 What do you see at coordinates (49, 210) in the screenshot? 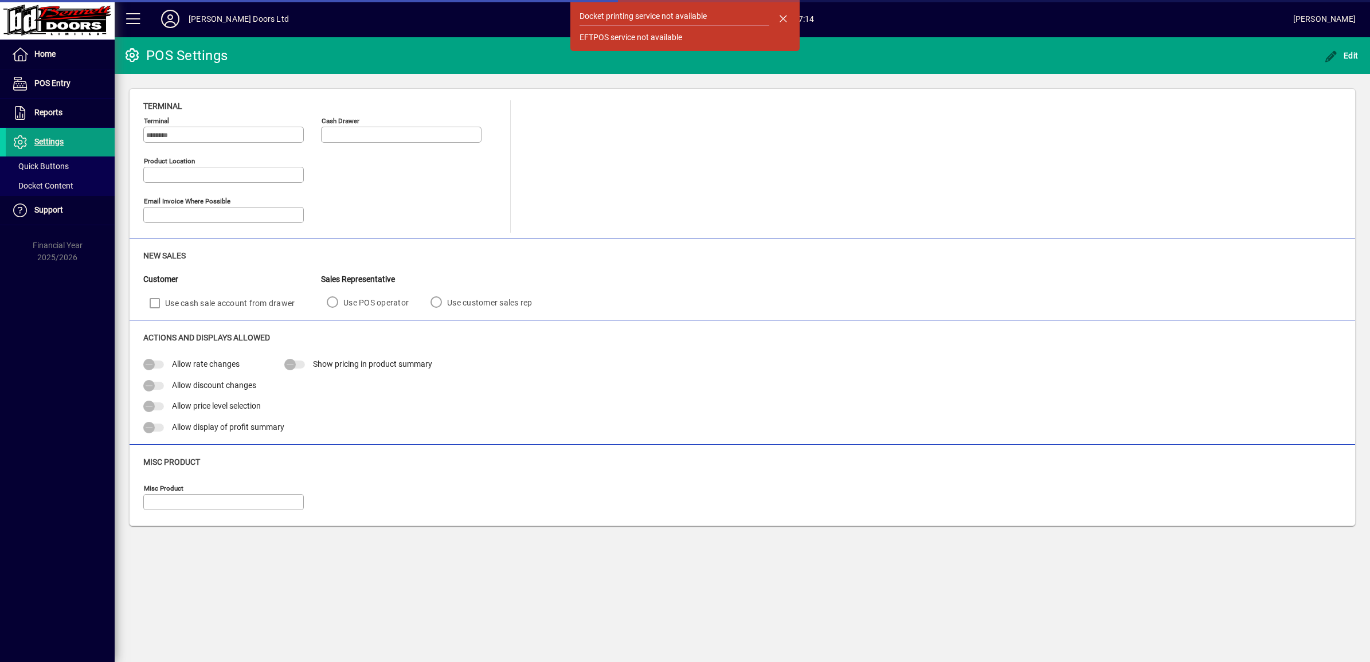
I see `span: Support` at bounding box center [49, 210].